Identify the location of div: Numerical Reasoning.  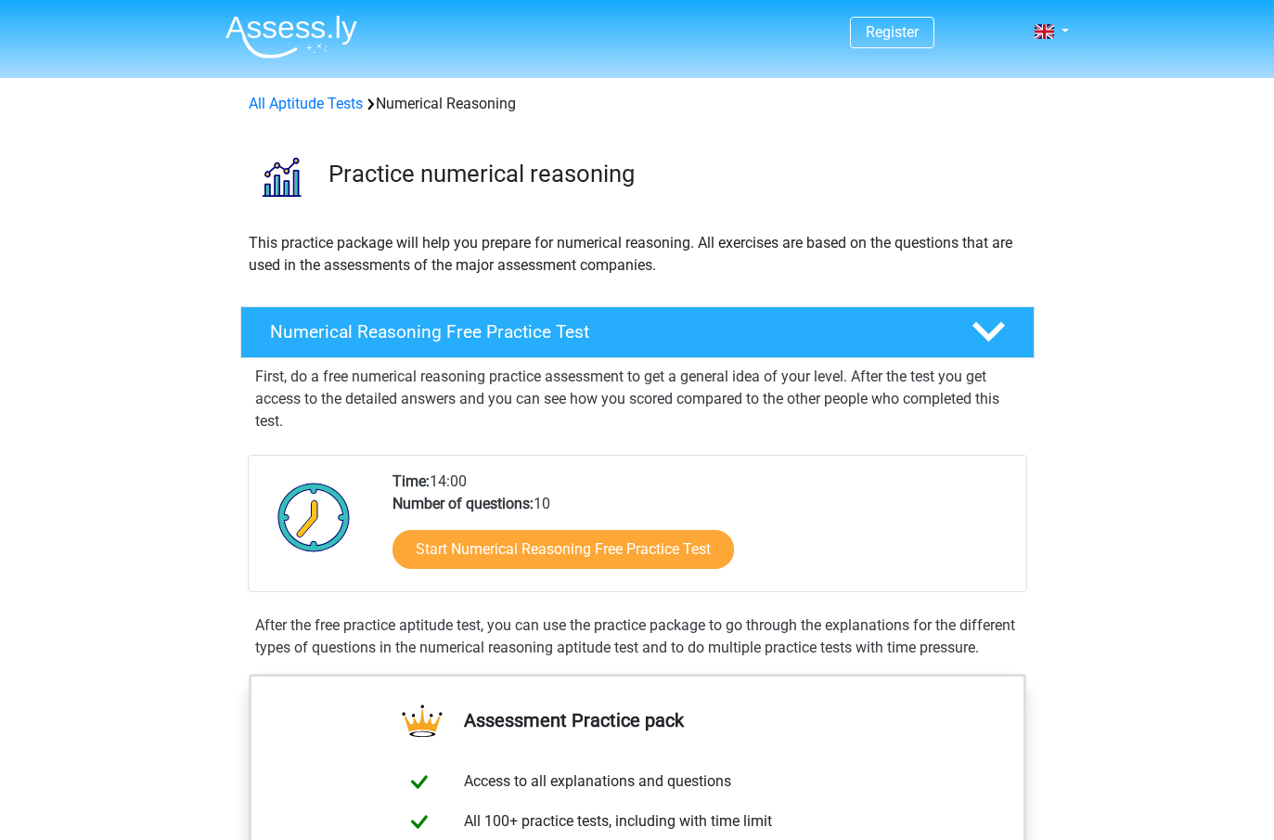
(637, 104).